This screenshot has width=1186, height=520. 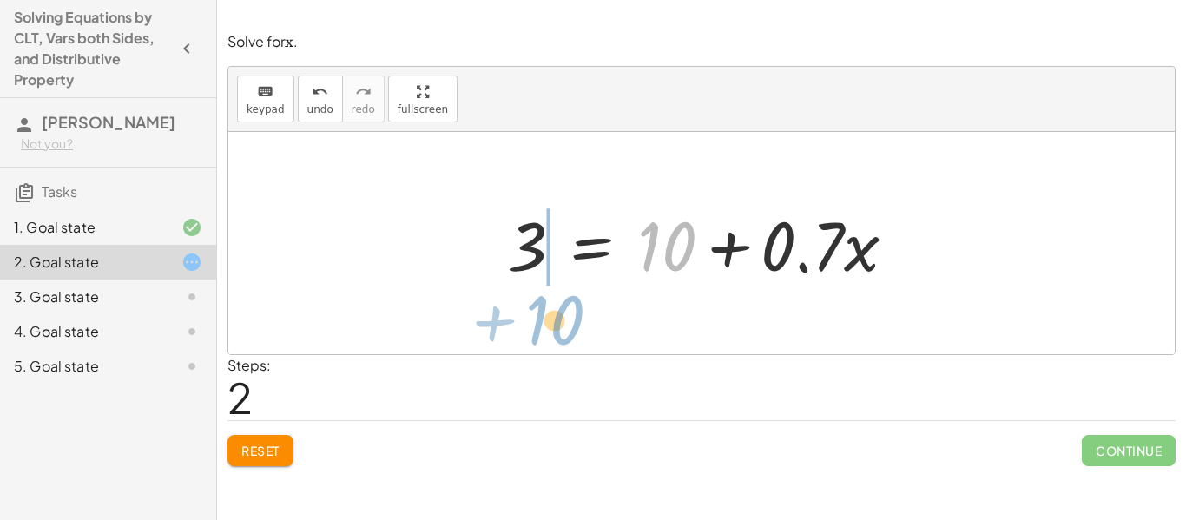 I want to click on span: fullscreen, so click(x=423, y=109).